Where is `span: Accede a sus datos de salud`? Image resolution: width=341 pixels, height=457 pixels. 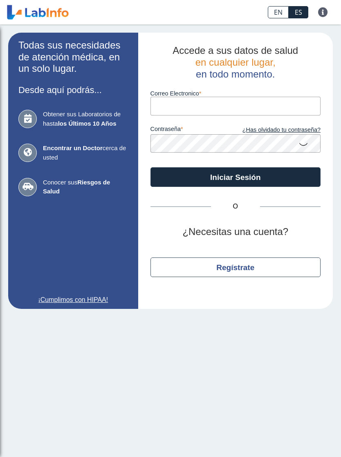
span: Accede a sus datos de salud is located at coordinates (235, 50).